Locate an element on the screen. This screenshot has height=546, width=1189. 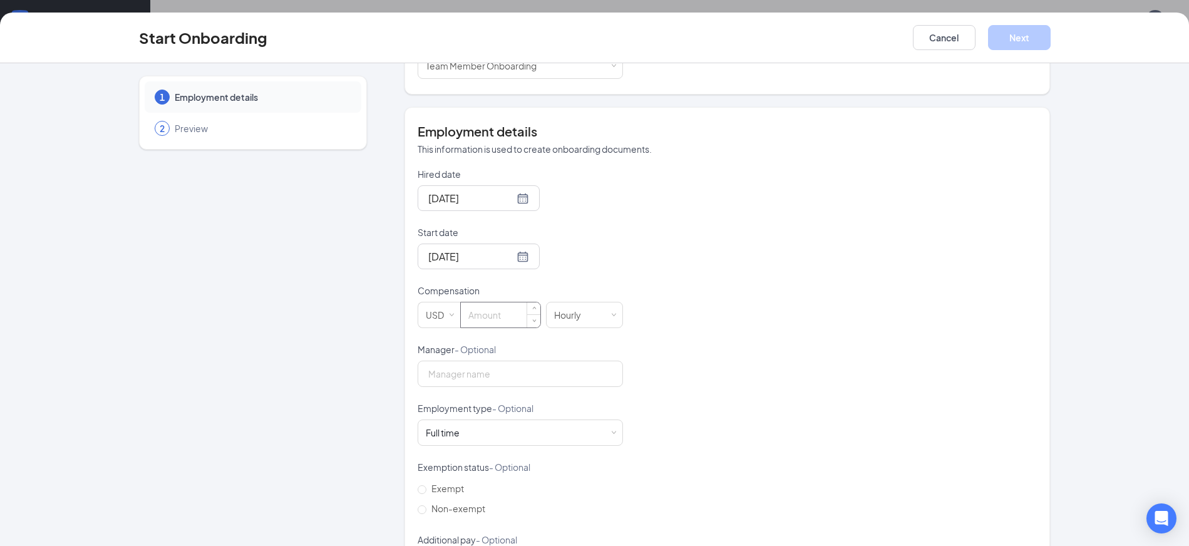
input: Amount is located at coordinates (500, 315).